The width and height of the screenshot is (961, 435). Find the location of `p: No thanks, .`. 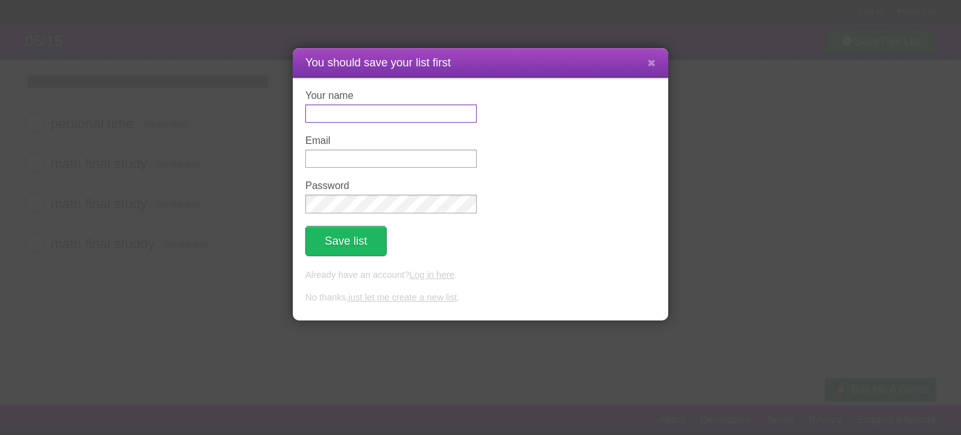

p: No thanks, . is located at coordinates (480, 298).